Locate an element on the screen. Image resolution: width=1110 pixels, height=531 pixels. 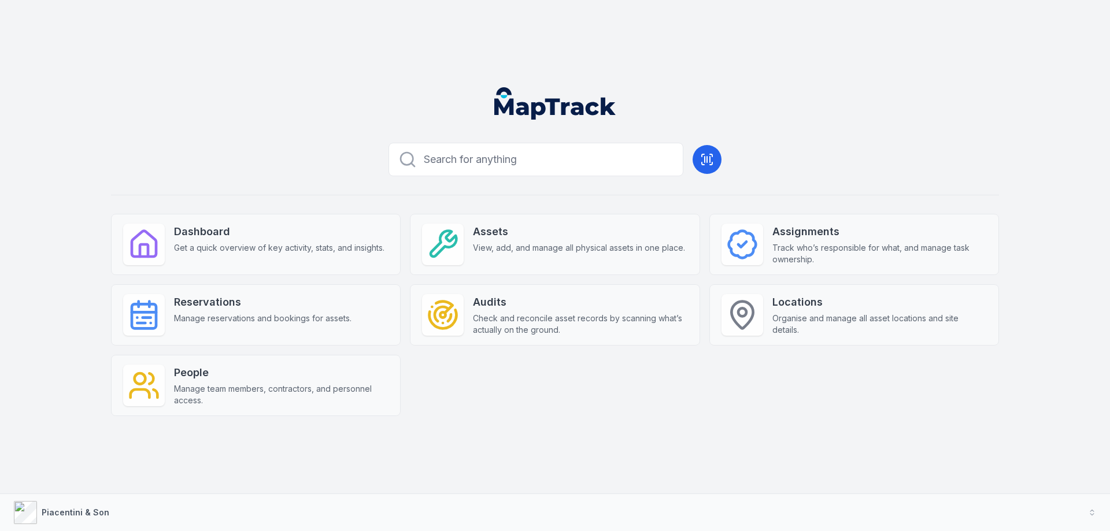
a: PeopleManage team members, contractors, and personnel access. is located at coordinates (256, 386).